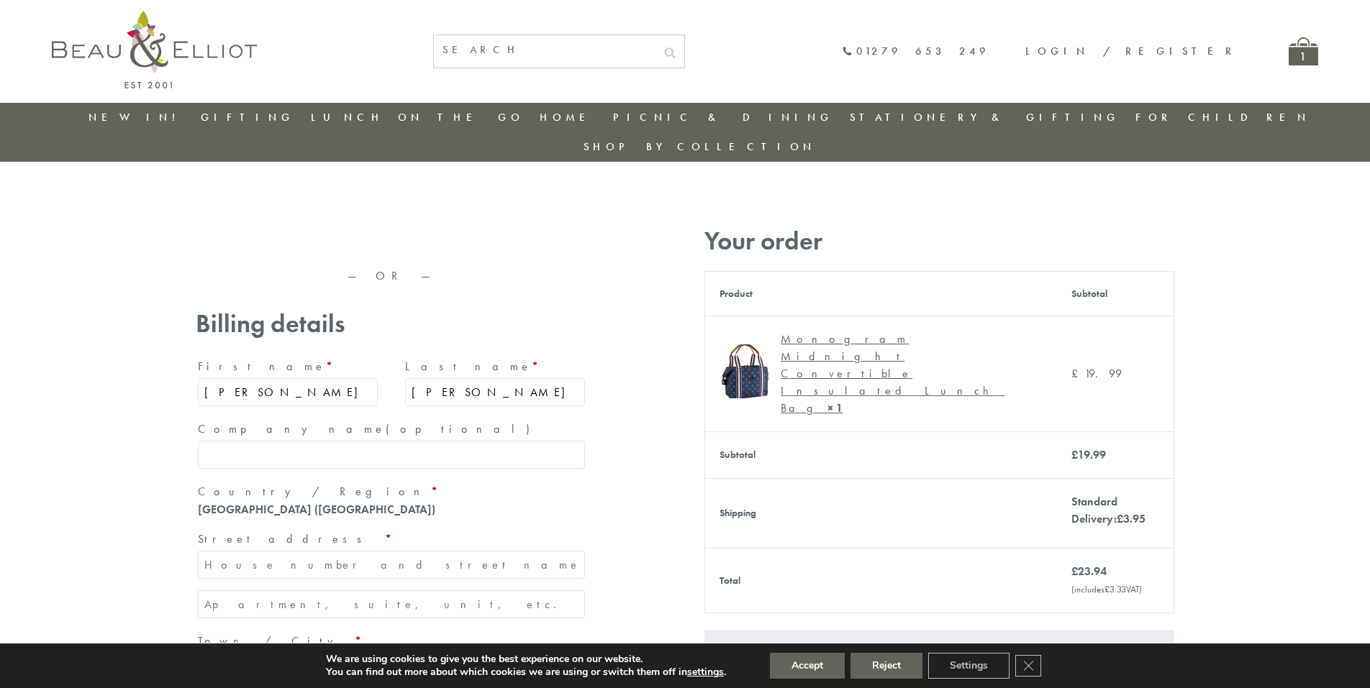 This screenshot has height=688, width=1370. Describe the element at coordinates (391, 429) in the screenshot. I see `label: Company name` at that location.